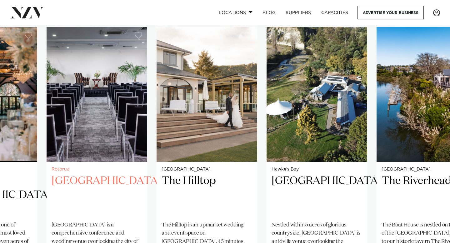 The image size is (450, 243). What do you see at coordinates (317, 170) in the screenshot?
I see `small: Hawke's Bay` at bounding box center [317, 170].